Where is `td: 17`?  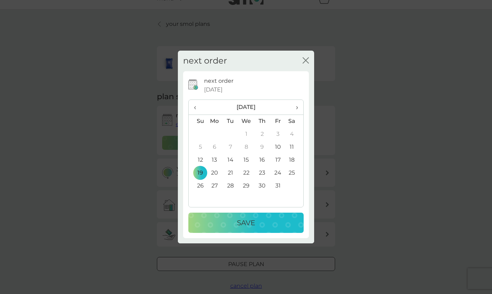
td: 17 is located at coordinates (278, 160).